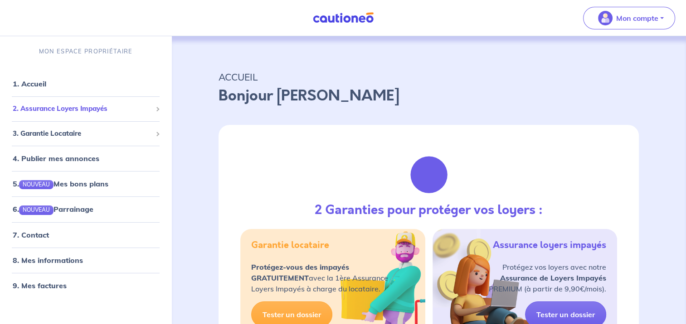 This screenshot has width=686, height=324. What do you see at coordinates (86, 184) in the screenshot?
I see `div: 5.NOUVEAUMes bons plans` at bounding box center [86, 184].